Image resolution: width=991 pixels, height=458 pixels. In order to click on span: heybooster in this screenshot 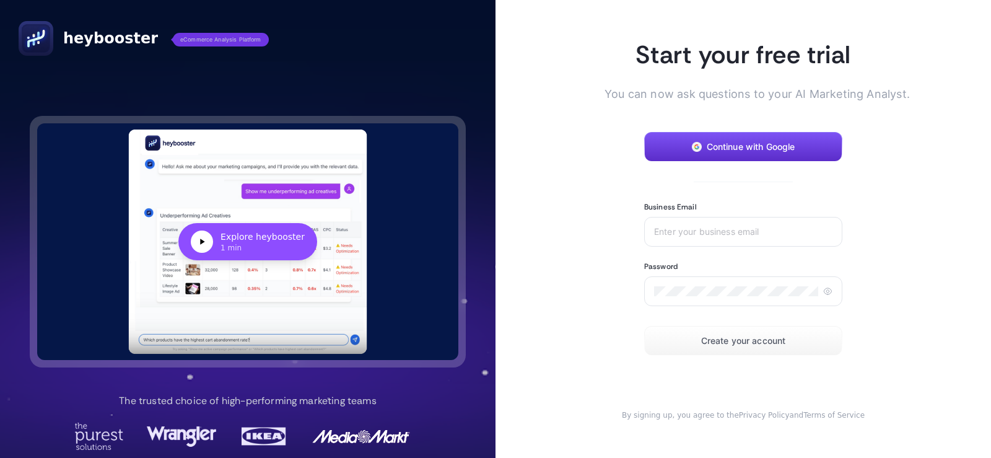, I will do `click(110, 38)`.